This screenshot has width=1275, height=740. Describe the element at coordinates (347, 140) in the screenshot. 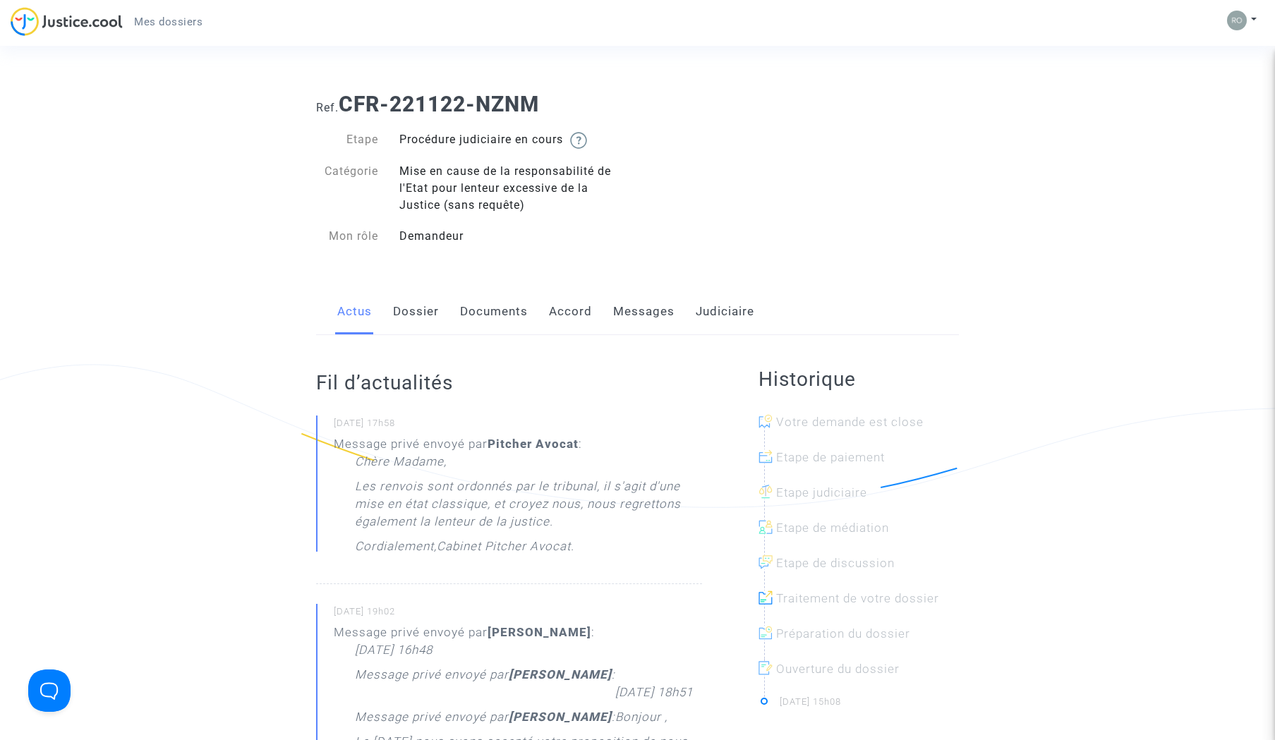

I see `div: Etape` at that location.